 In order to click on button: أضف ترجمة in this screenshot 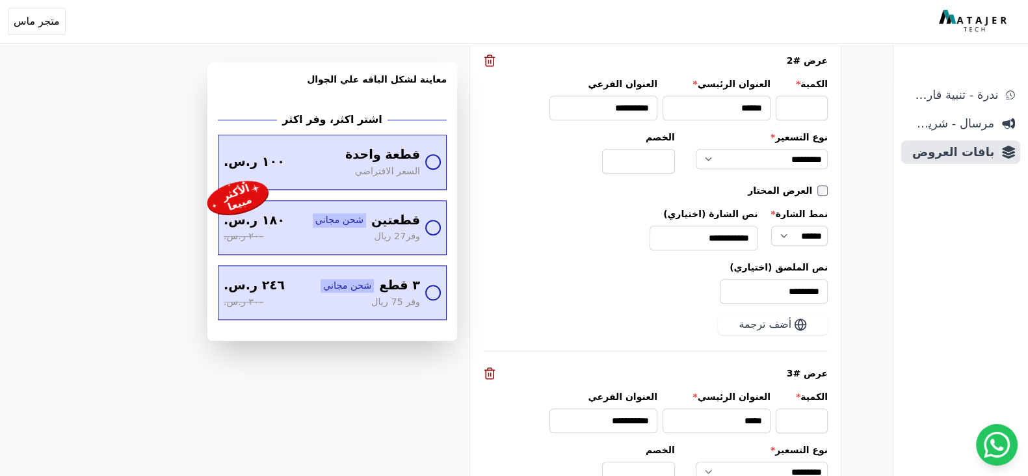, I will do `click(772, 324)`.